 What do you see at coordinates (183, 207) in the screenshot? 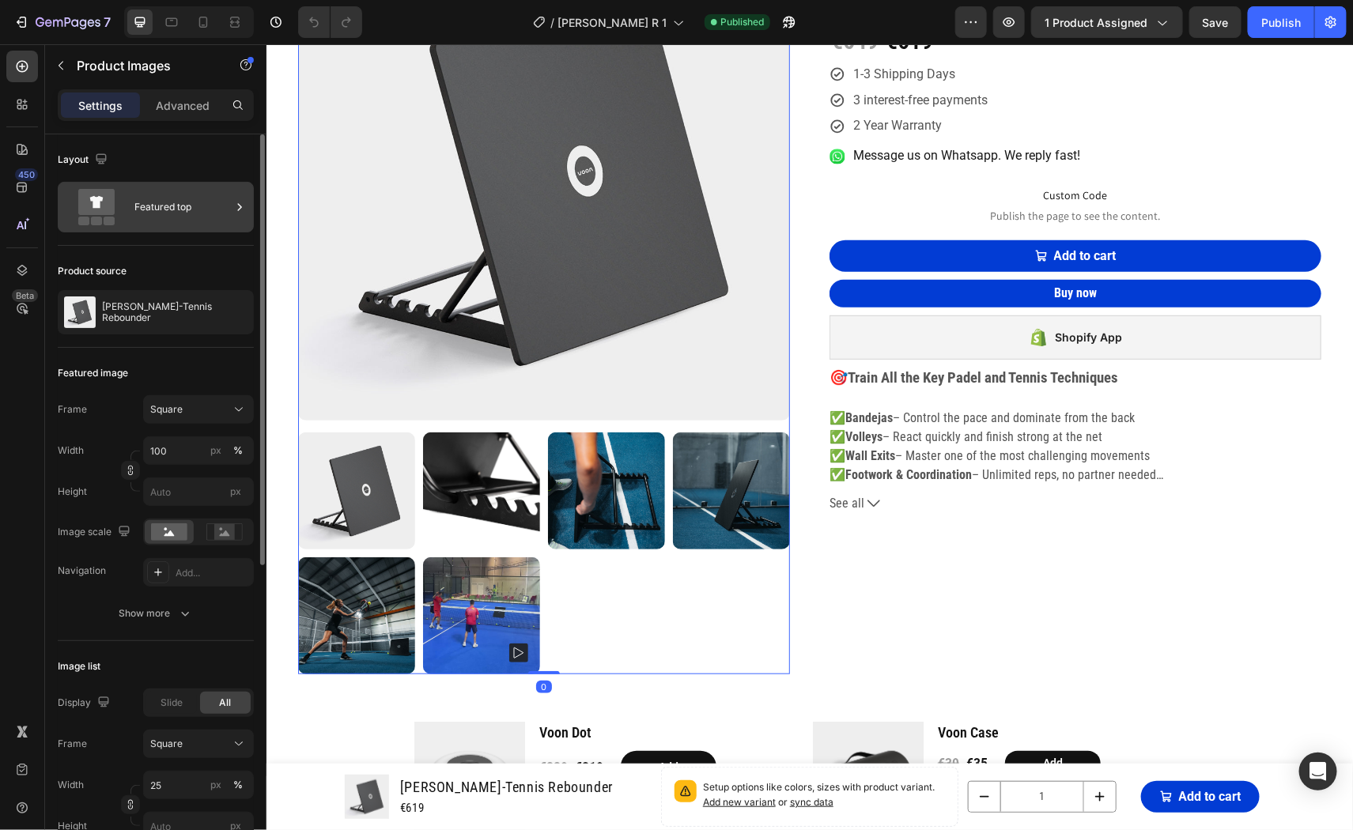
I see `div: Featured top` at bounding box center [183, 207].